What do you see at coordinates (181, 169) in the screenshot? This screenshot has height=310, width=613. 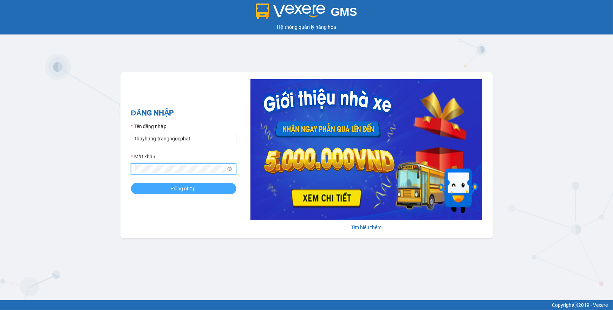 I see `input: Mật khẩu` at bounding box center [181, 169].